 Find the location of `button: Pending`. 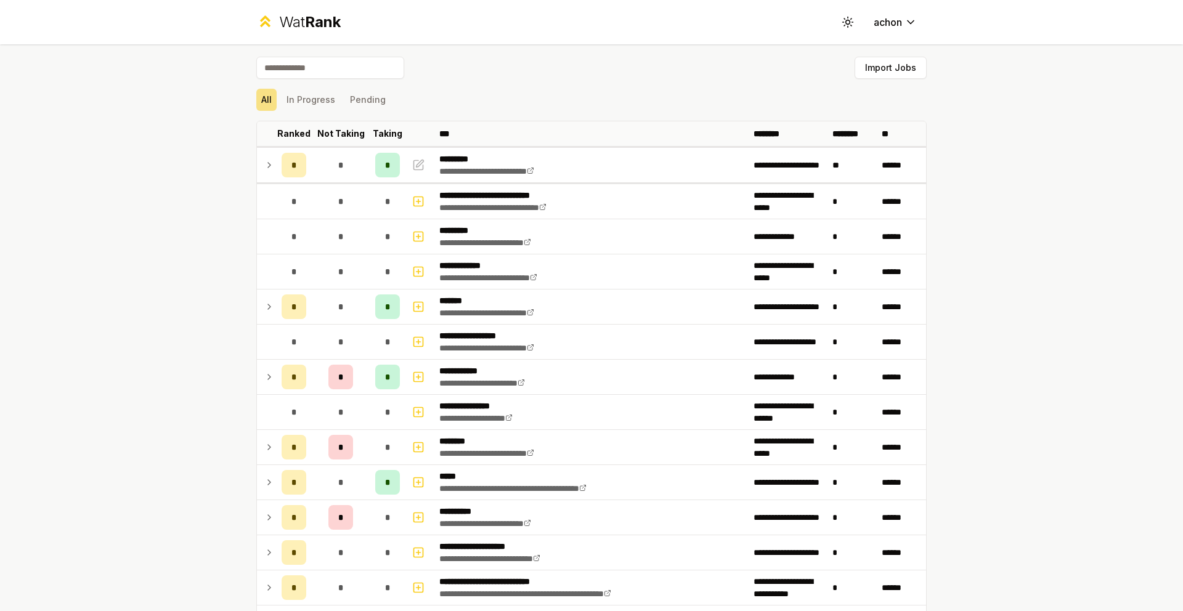

button: Pending is located at coordinates (368, 100).